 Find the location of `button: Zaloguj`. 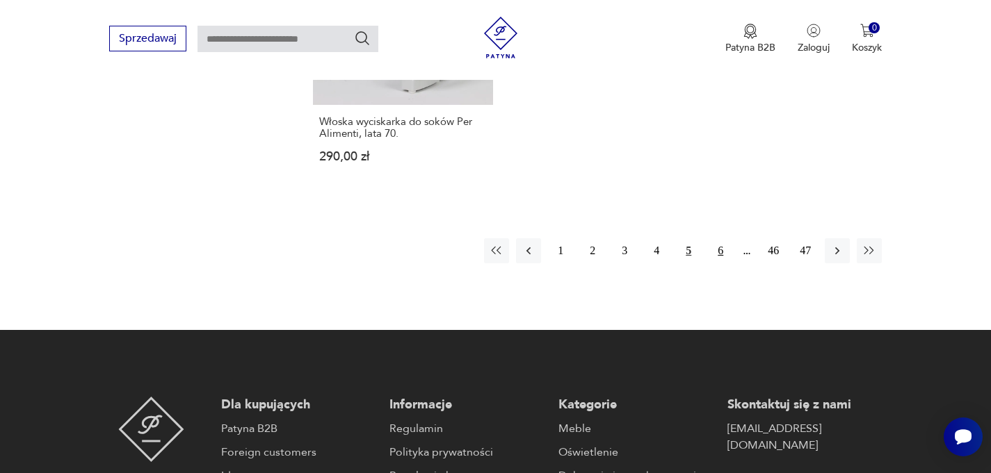

button: Zaloguj is located at coordinates (813, 39).